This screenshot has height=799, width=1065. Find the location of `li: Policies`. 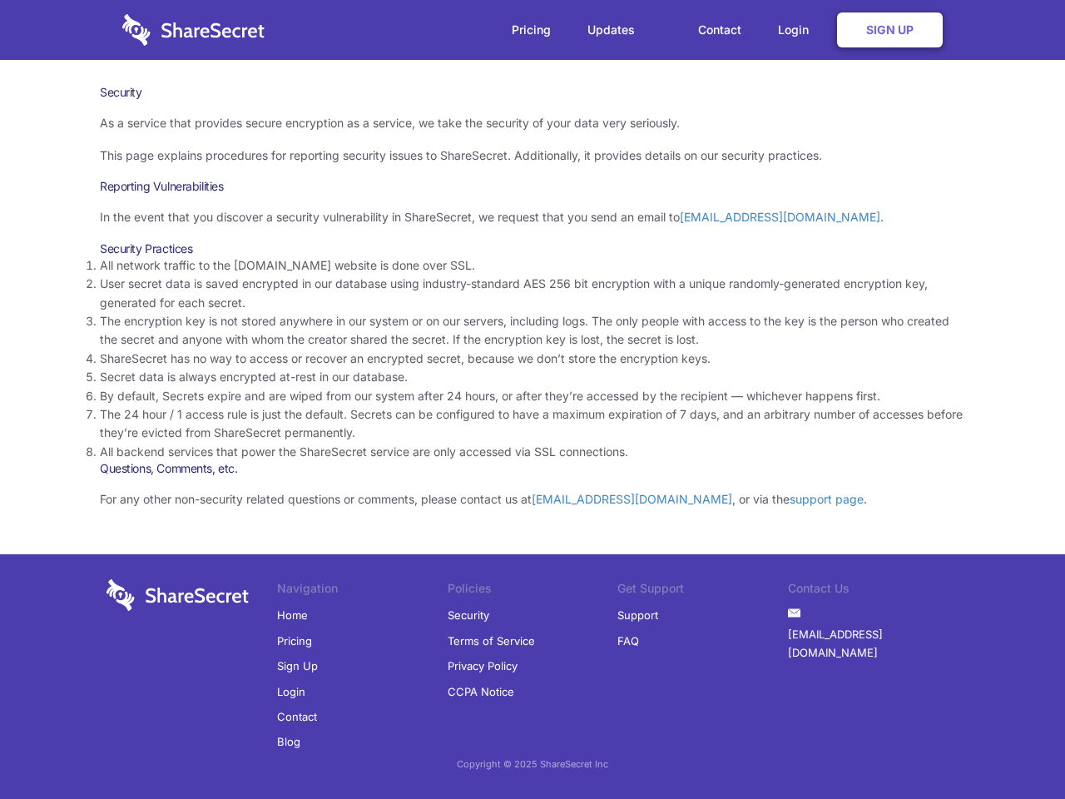

li: Policies is located at coordinates (533, 591).